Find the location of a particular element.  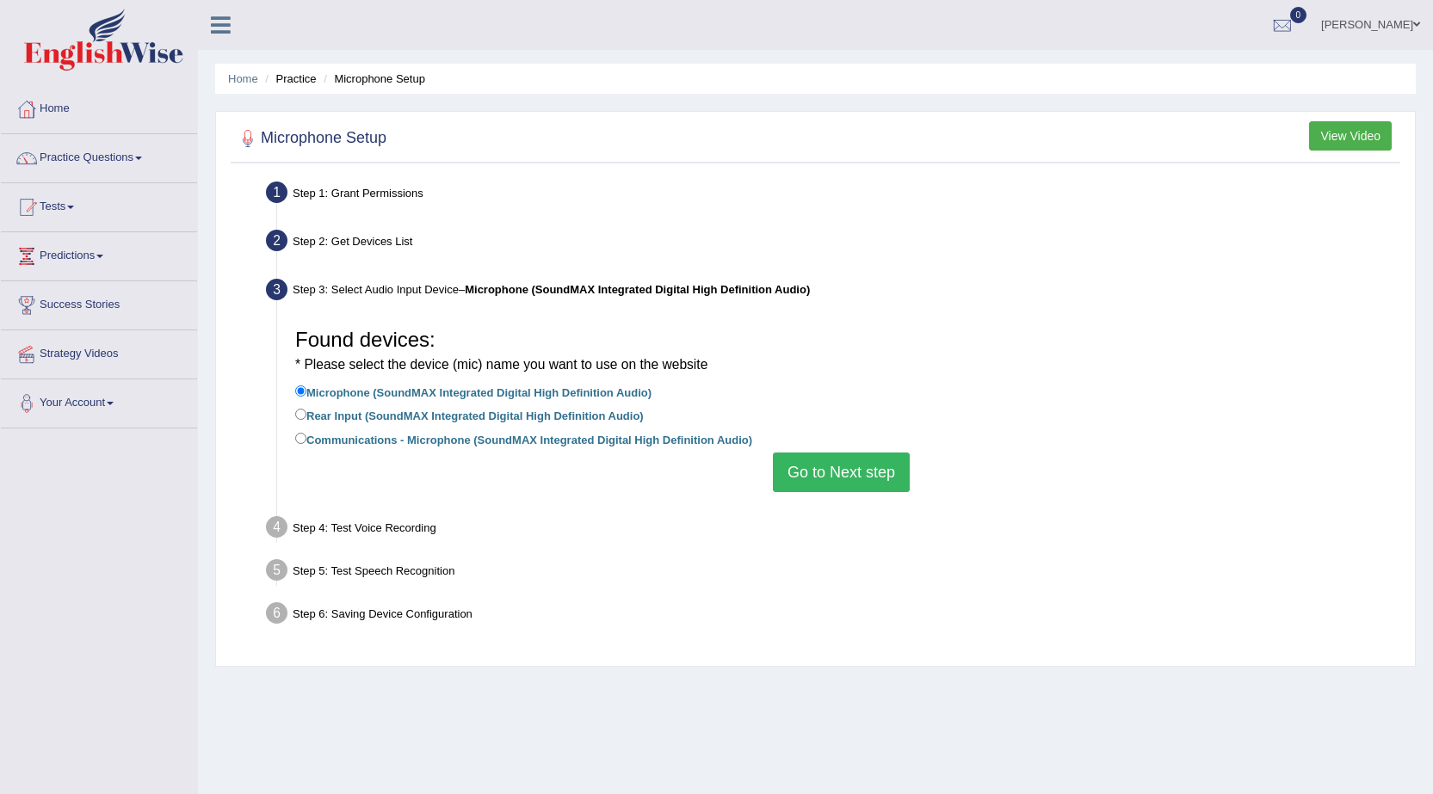

a: Your Account is located at coordinates (99, 401).